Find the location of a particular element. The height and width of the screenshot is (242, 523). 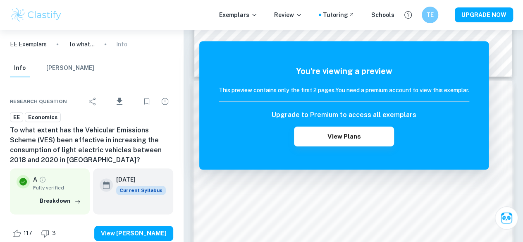

a: Grade fully verified is located at coordinates (43, 179).